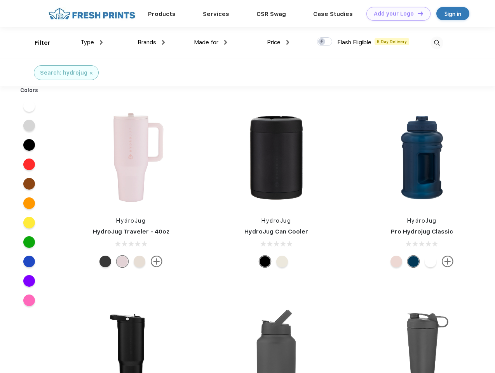 The width and height of the screenshot is (495, 373). Describe the element at coordinates (206, 42) in the screenshot. I see `span: Made for` at that location.